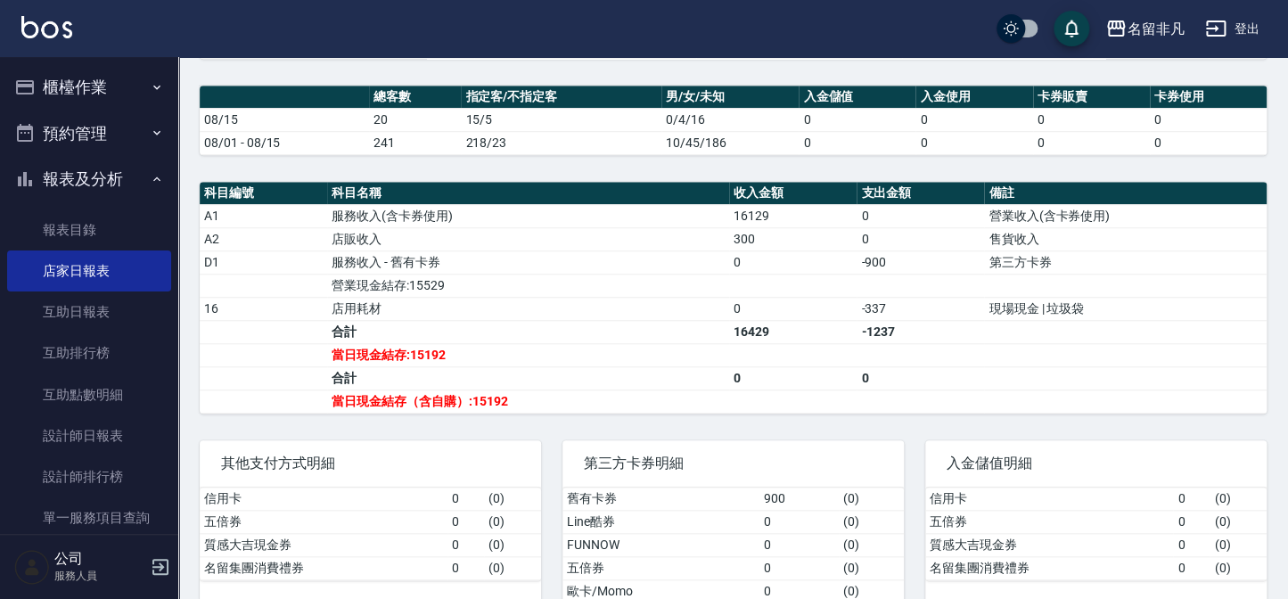 Image resolution: width=1288 pixels, height=599 pixels. What do you see at coordinates (792, 239) in the screenshot?
I see `td: 300` at bounding box center [792, 239].